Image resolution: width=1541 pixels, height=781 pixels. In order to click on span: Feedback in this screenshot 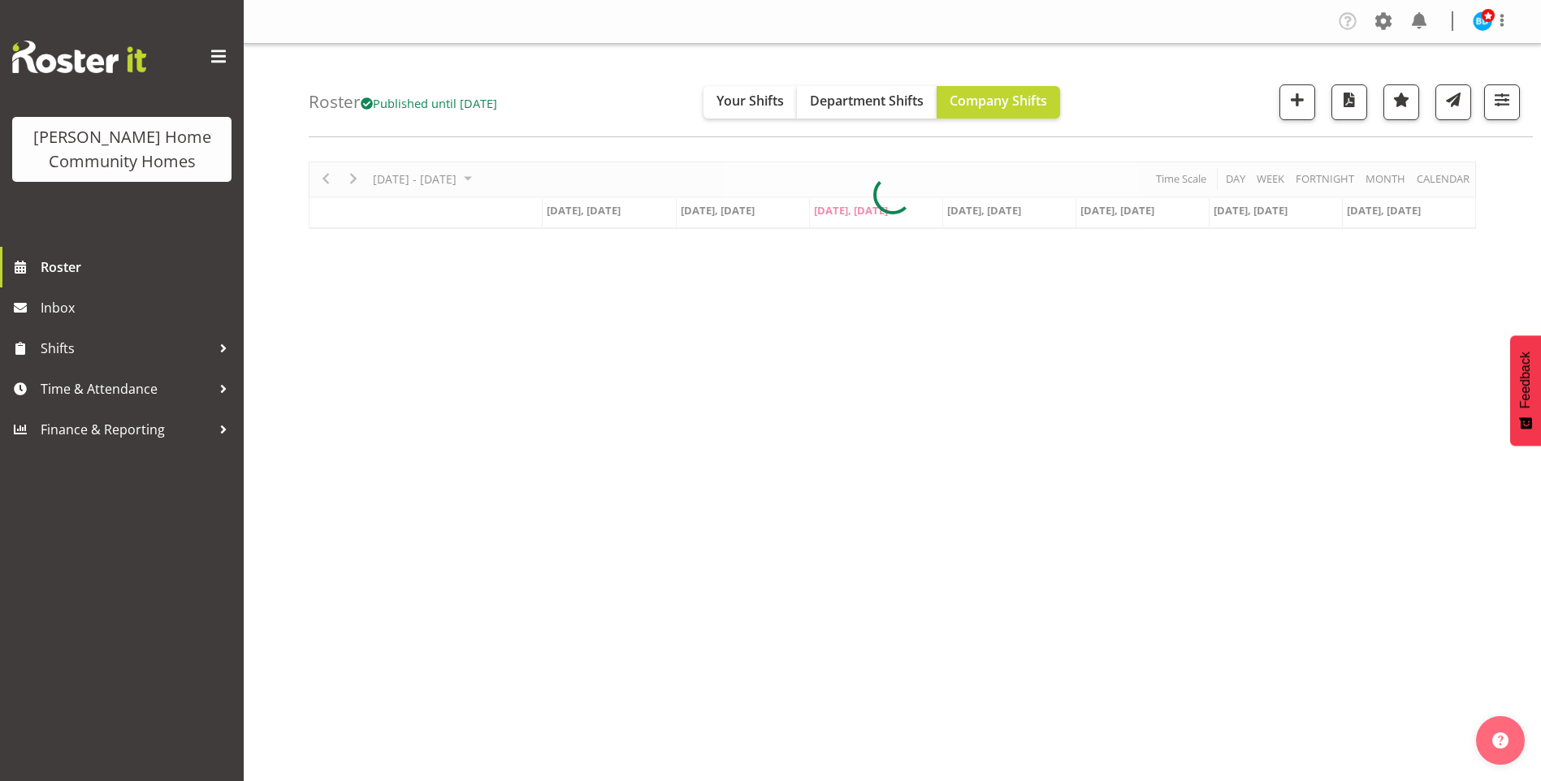, I will do `click(1525, 380)`.